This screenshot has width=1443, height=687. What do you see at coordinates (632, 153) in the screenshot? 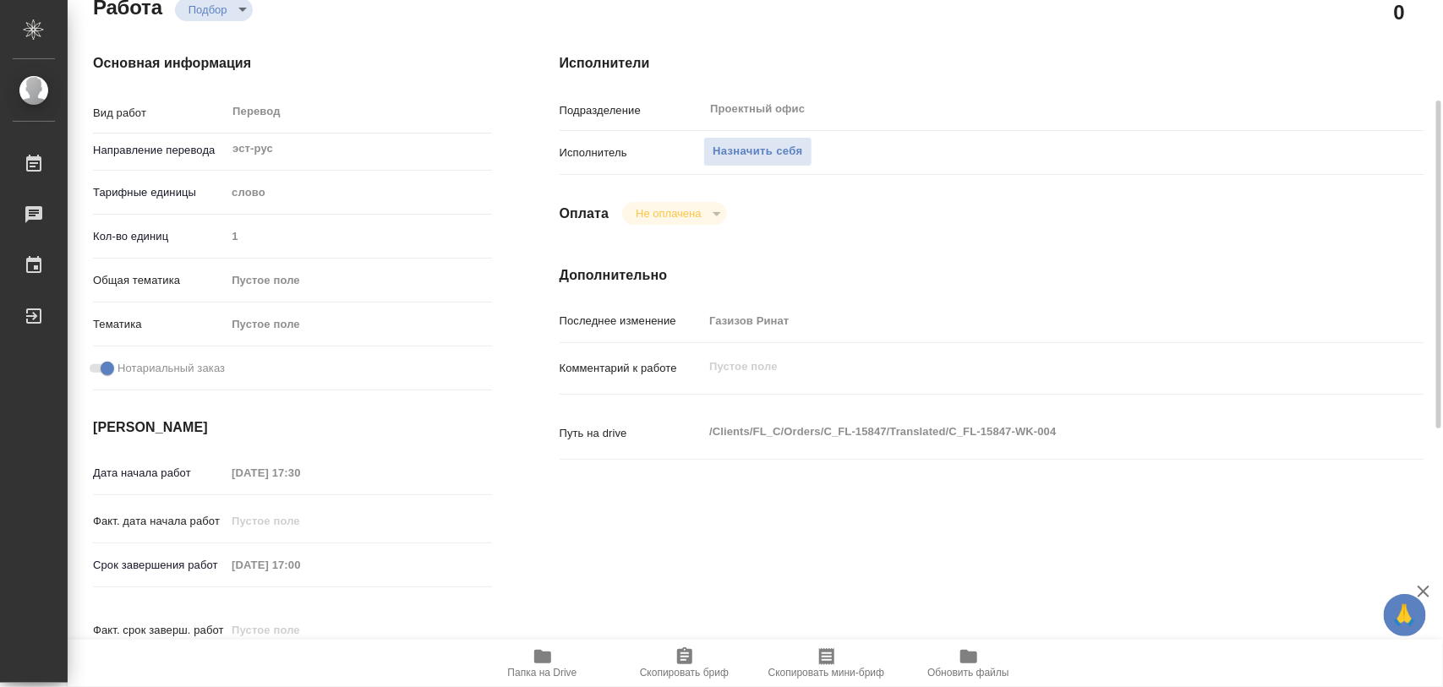
I see `p: Исполнитель` at bounding box center [632, 153].